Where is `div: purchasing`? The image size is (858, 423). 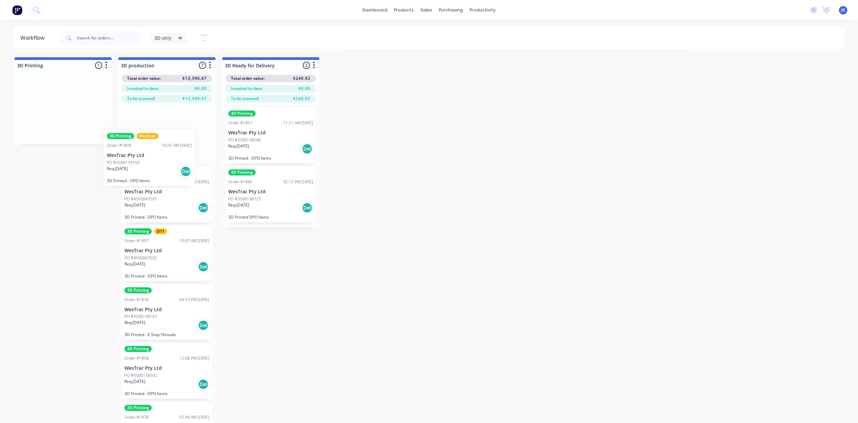
div: purchasing is located at coordinates (451, 10).